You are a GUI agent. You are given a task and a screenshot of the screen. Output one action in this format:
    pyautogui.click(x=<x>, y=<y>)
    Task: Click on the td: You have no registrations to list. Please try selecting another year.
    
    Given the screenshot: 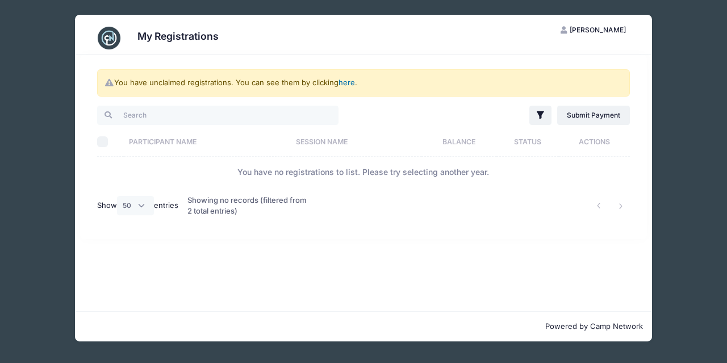 What is the action you would take?
    pyautogui.click(x=363, y=171)
    